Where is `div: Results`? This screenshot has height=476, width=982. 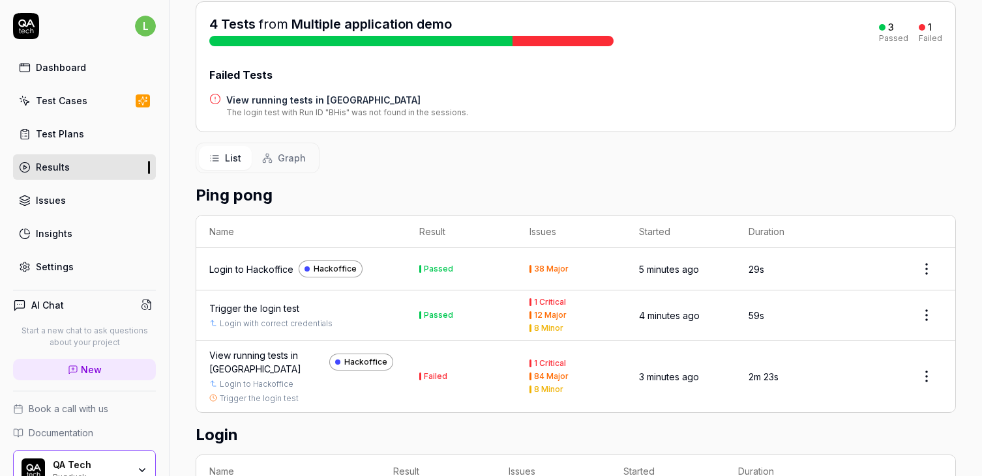
div: Results is located at coordinates (53, 167).